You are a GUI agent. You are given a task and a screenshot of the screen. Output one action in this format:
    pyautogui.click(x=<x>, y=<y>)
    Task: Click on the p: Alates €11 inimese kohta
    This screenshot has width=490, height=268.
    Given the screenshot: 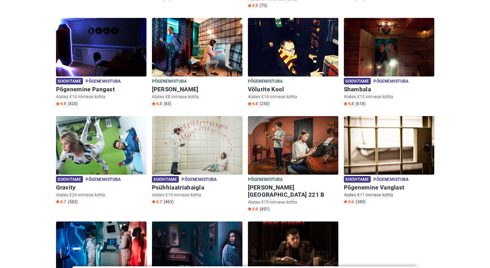 What is the action you would take?
    pyautogui.click(x=389, y=195)
    